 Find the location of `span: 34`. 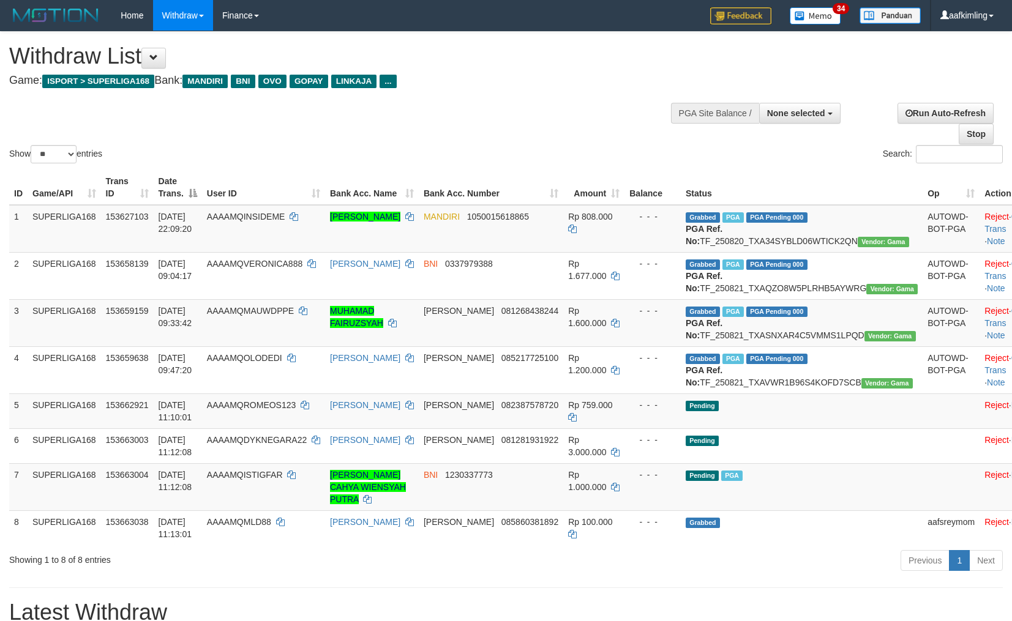

span: 34 is located at coordinates (840, 9).